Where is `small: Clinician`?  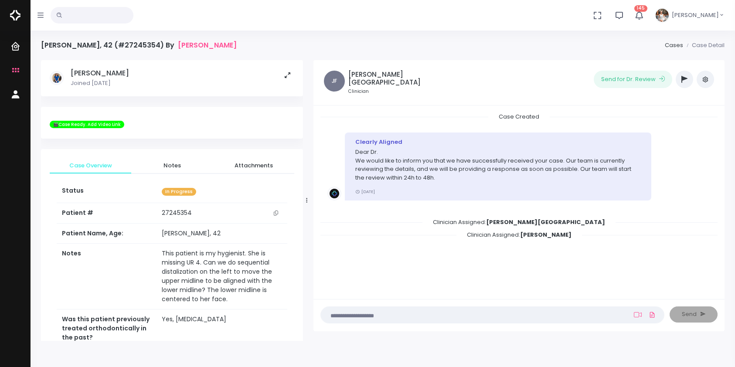
small: Clinician is located at coordinates (398, 92).